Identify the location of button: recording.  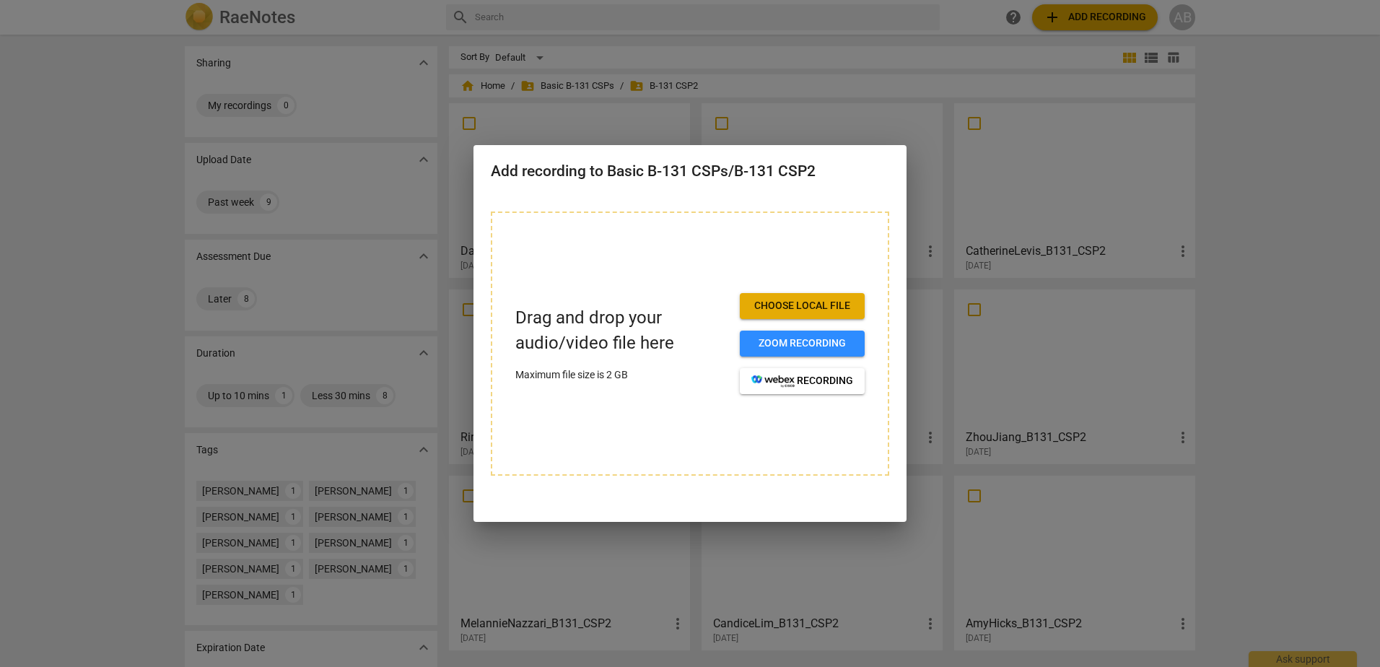
(802, 381).